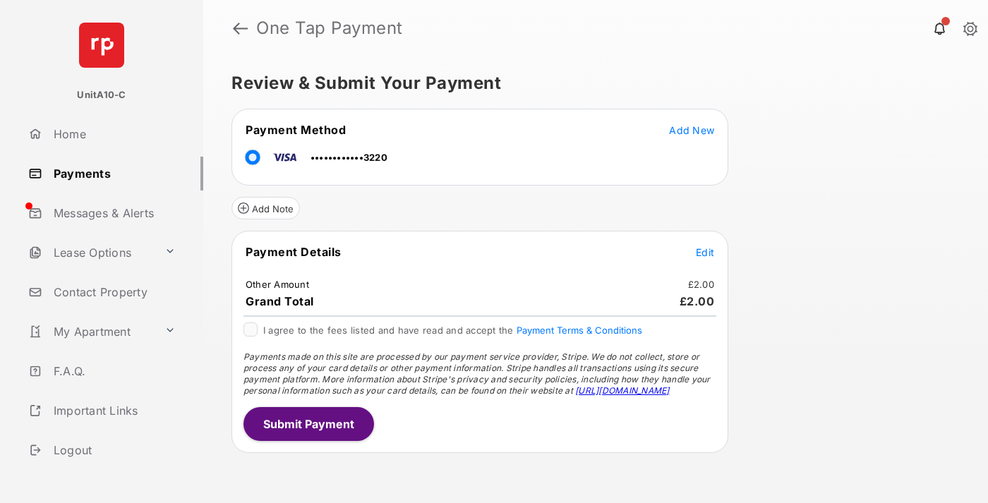 Image resolution: width=988 pixels, height=503 pixels. What do you see at coordinates (580, 330) in the screenshot?
I see `button: I agree to the fees listed and have read and accept the` at bounding box center [580, 330].